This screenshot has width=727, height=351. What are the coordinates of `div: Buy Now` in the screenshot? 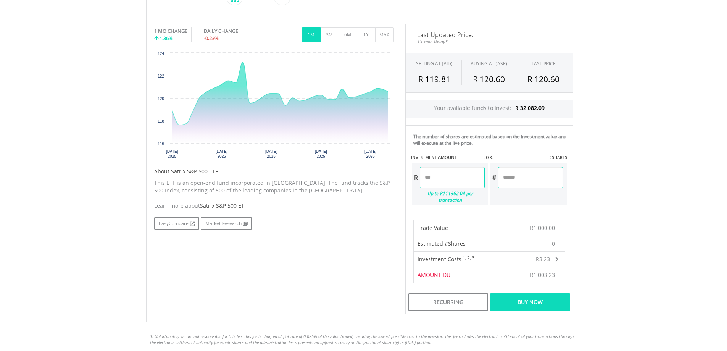 It's located at (530, 302).